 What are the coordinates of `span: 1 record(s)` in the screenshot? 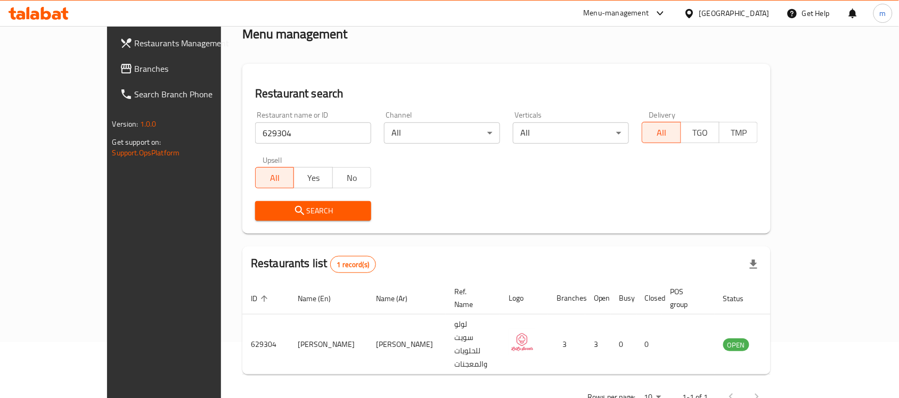 It's located at (353, 265).